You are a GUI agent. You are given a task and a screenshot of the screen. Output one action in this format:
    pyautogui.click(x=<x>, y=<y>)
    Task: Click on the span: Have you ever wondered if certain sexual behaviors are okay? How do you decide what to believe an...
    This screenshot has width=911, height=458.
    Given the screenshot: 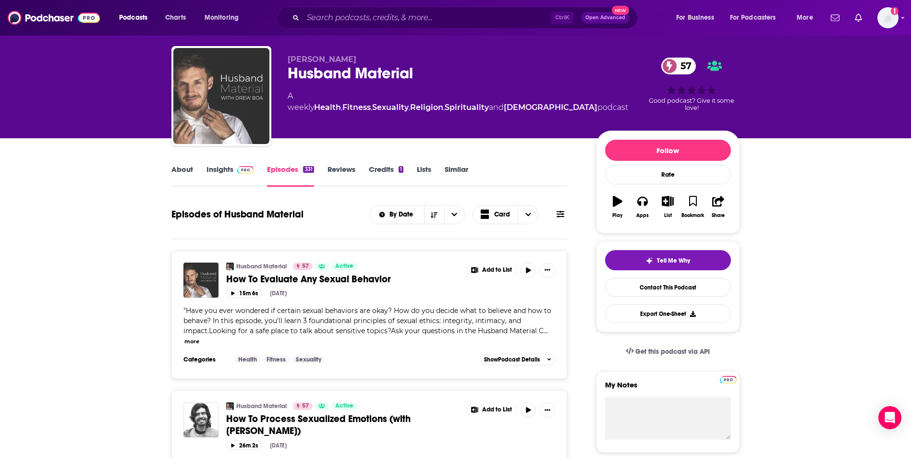 What is the action you would take?
    pyautogui.click(x=367, y=321)
    